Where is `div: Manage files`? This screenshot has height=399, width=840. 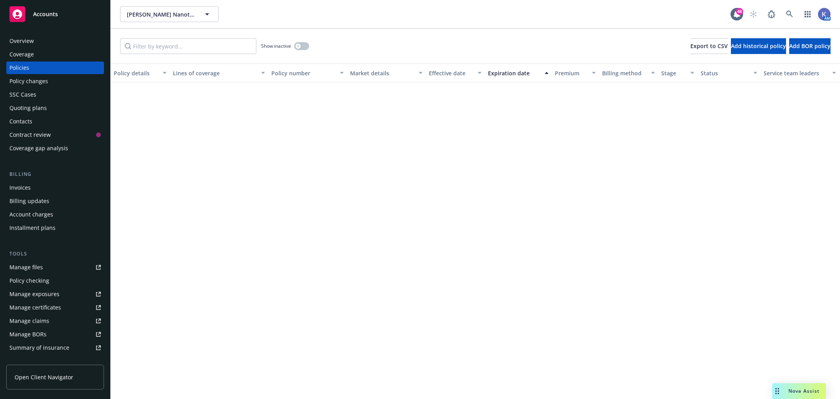
div: Manage files is located at coordinates (26, 267).